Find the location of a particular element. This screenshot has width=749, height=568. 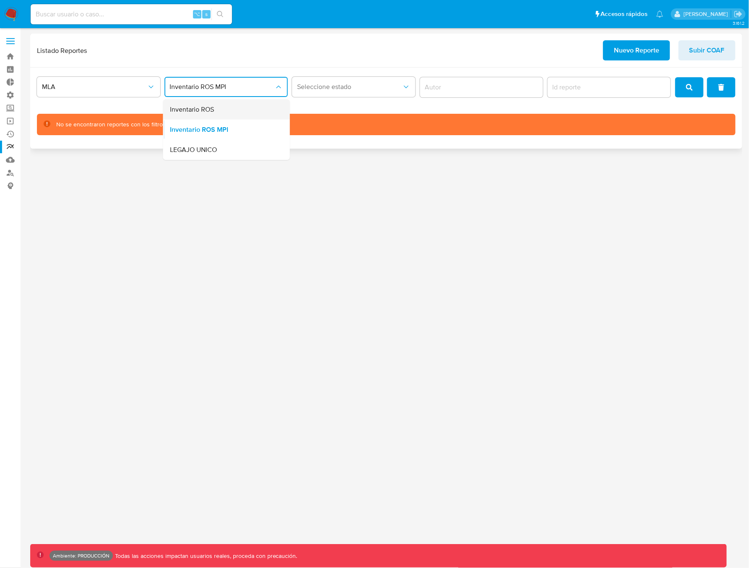

p: Ambiente: PRODUCCIÓN is located at coordinates (81, 556).